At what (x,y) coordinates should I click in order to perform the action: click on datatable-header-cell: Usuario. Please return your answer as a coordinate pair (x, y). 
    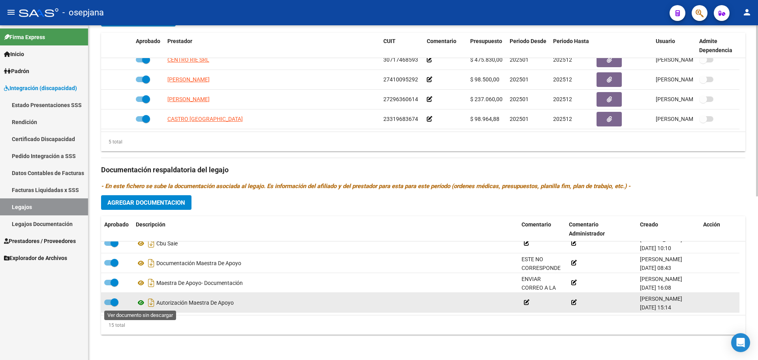
    Looking at the image, I should click on (674, 46).